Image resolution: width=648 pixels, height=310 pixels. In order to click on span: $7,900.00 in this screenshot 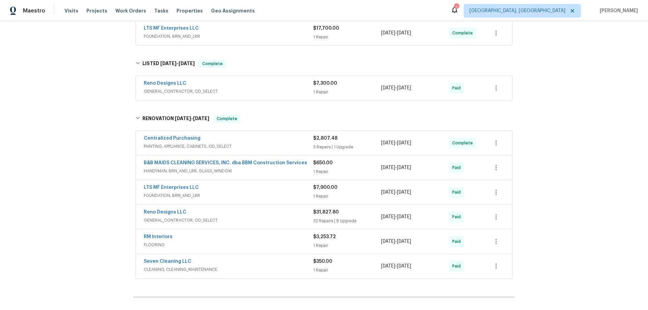, I will do `click(325, 188)`.